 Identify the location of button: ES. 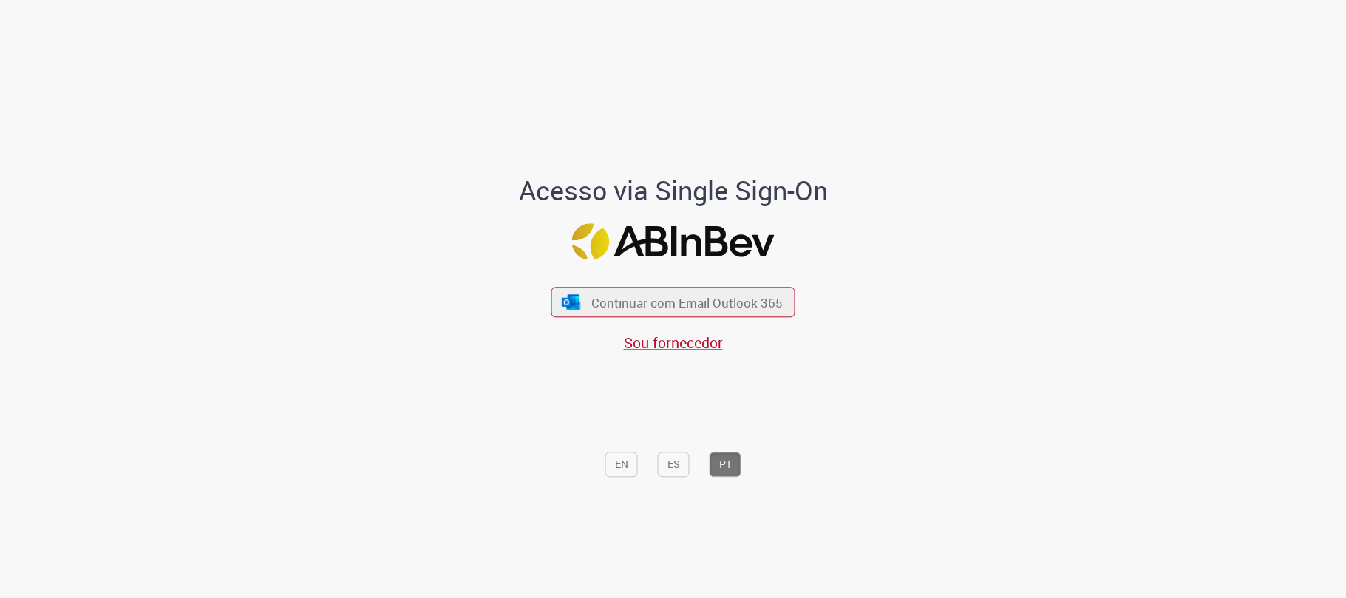
(673, 464).